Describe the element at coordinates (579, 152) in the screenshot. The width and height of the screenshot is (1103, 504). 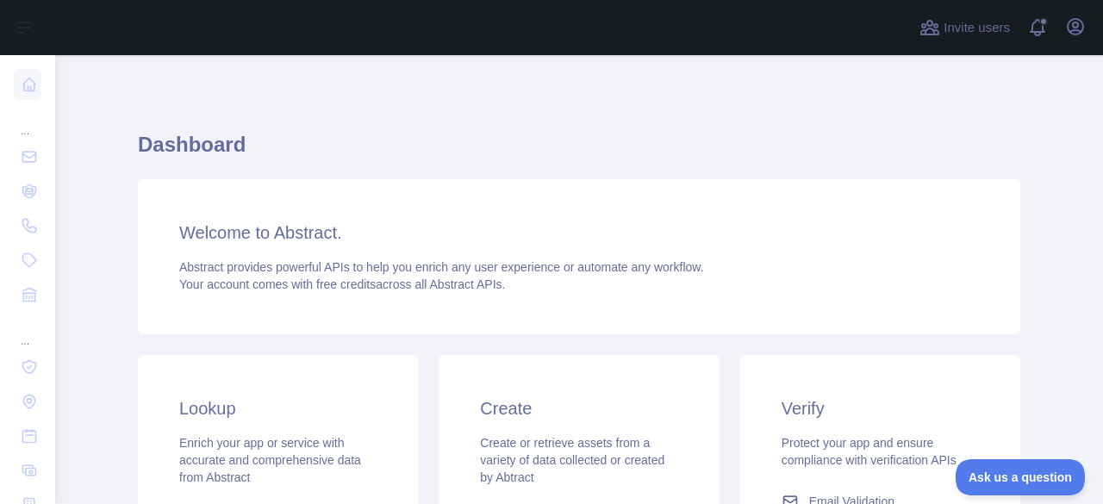
I see `h1: Dashboard` at that location.